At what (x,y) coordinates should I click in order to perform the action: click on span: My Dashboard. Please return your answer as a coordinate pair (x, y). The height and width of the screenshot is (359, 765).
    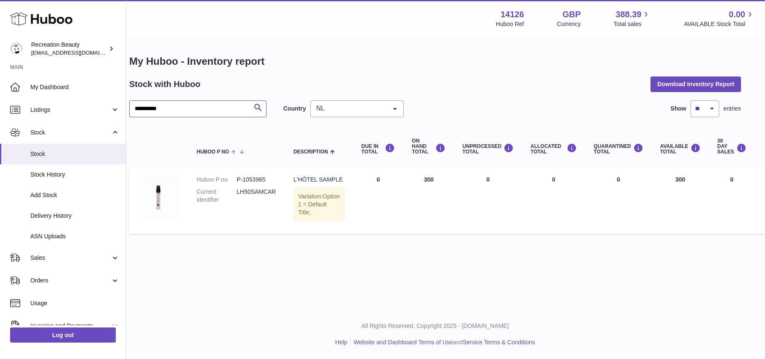
    Looking at the image, I should click on (75, 87).